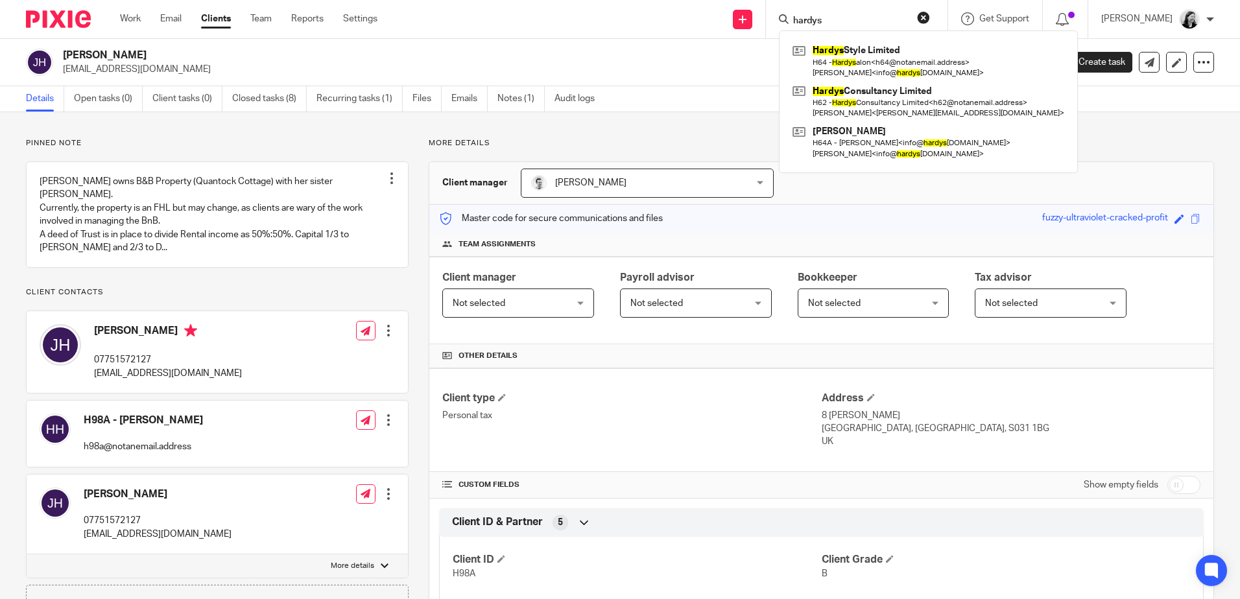  Describe the element at coordinates (631, 485) in the screenshot. I see `h4: CUSTOM FIELDS` at that location.